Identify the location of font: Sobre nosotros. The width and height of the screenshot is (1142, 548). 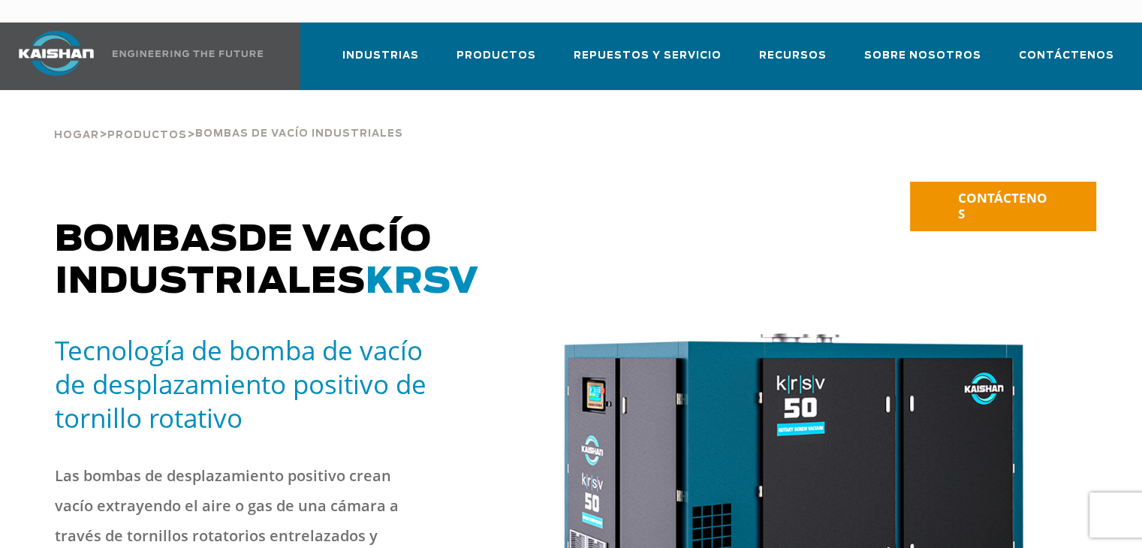
(923, 56).